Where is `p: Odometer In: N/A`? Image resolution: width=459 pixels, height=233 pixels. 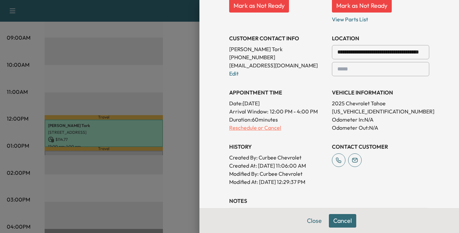 p: Odometer In: N/A is located at coordinates (381, 119).